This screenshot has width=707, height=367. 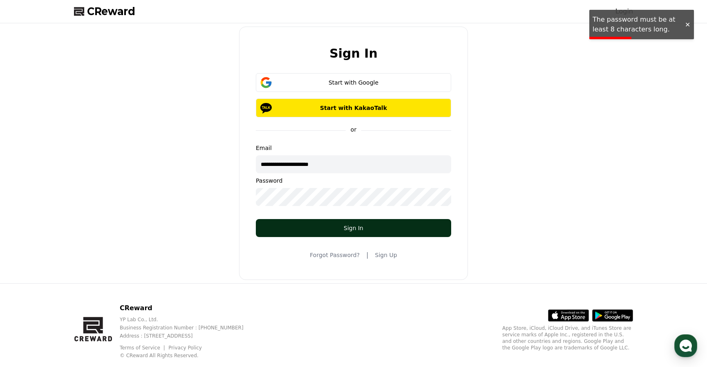 I want to click on a: Terms of Service, so click(x=143, y=348).